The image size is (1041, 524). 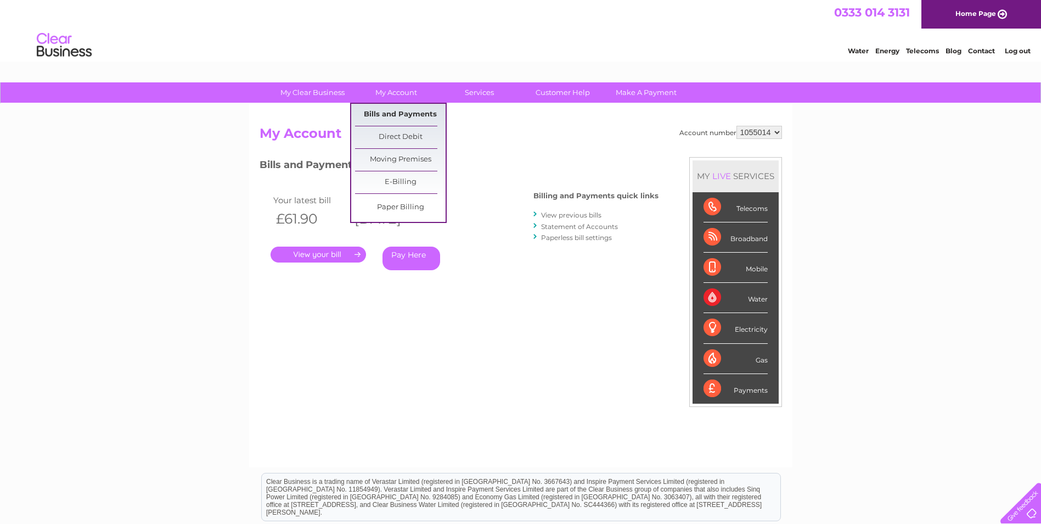 I want to click on a: Pay Here, so click(x=411, y=258).